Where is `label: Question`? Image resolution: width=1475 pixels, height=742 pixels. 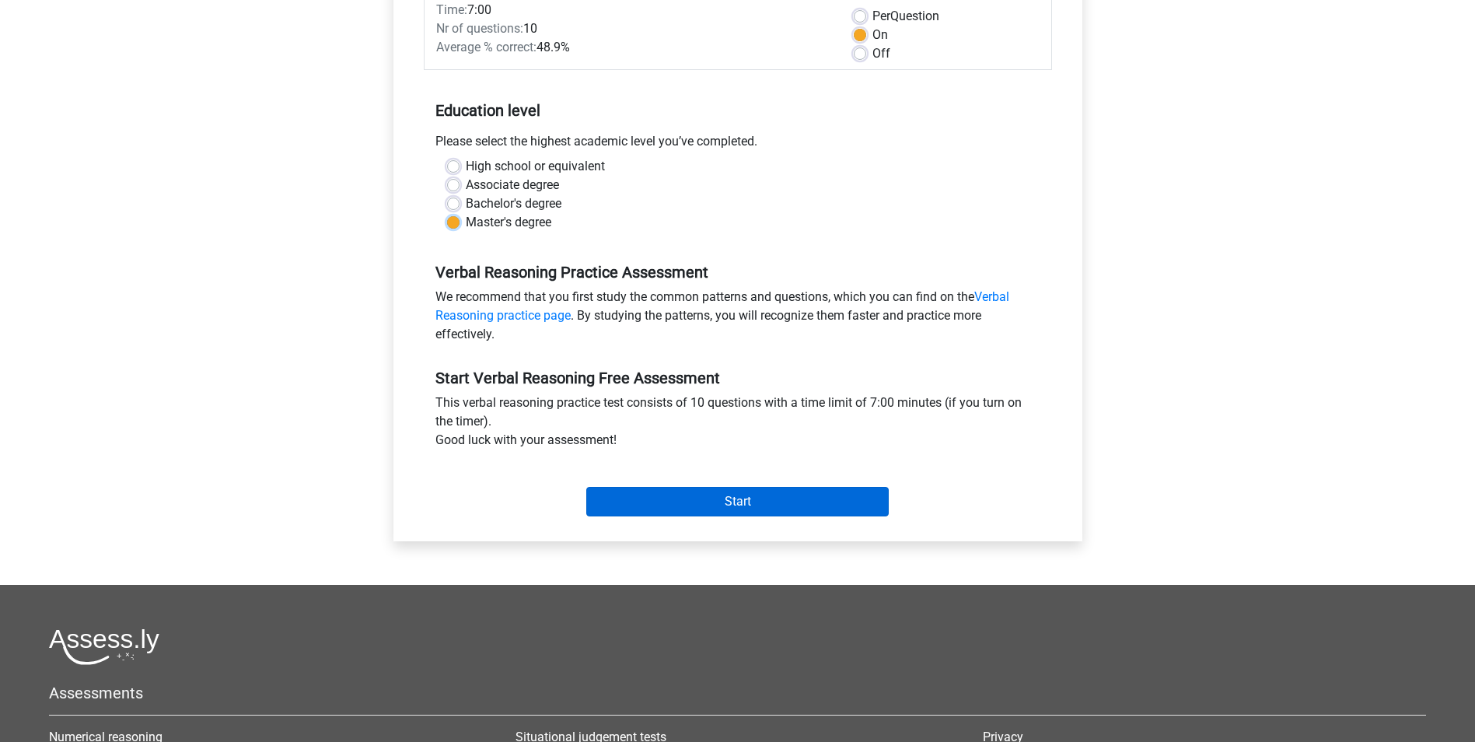 label: Question is located at coordinates (906, 16).